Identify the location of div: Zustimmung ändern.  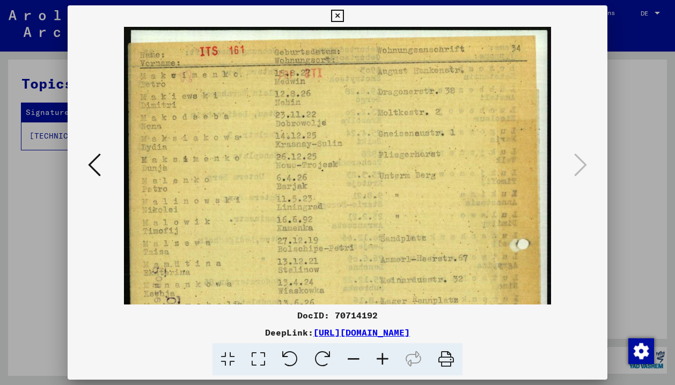
(640, 350).